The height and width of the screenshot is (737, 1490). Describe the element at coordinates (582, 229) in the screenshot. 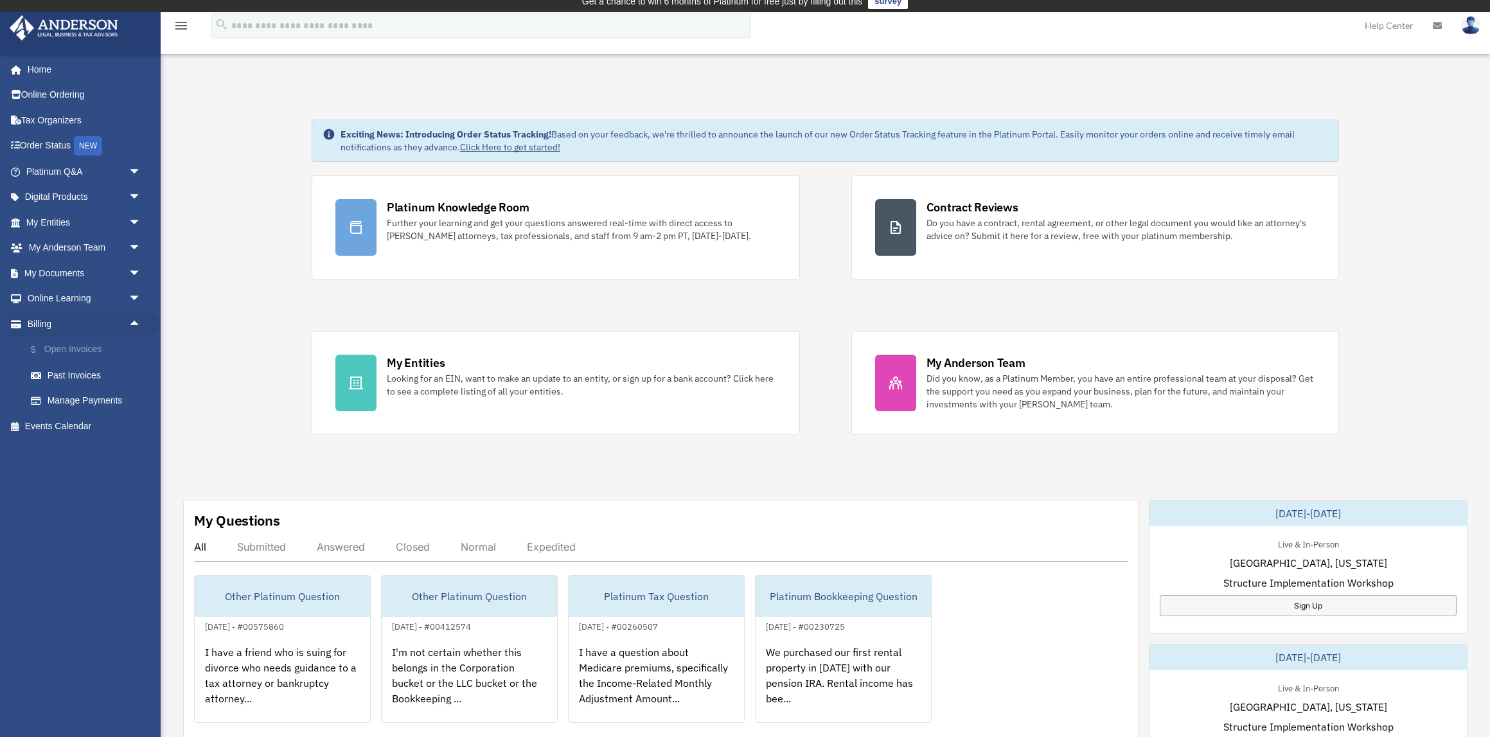

I see `div: Further your learning and get your questions answered real-time with direct access to [PERSON_NAM...` at that location.